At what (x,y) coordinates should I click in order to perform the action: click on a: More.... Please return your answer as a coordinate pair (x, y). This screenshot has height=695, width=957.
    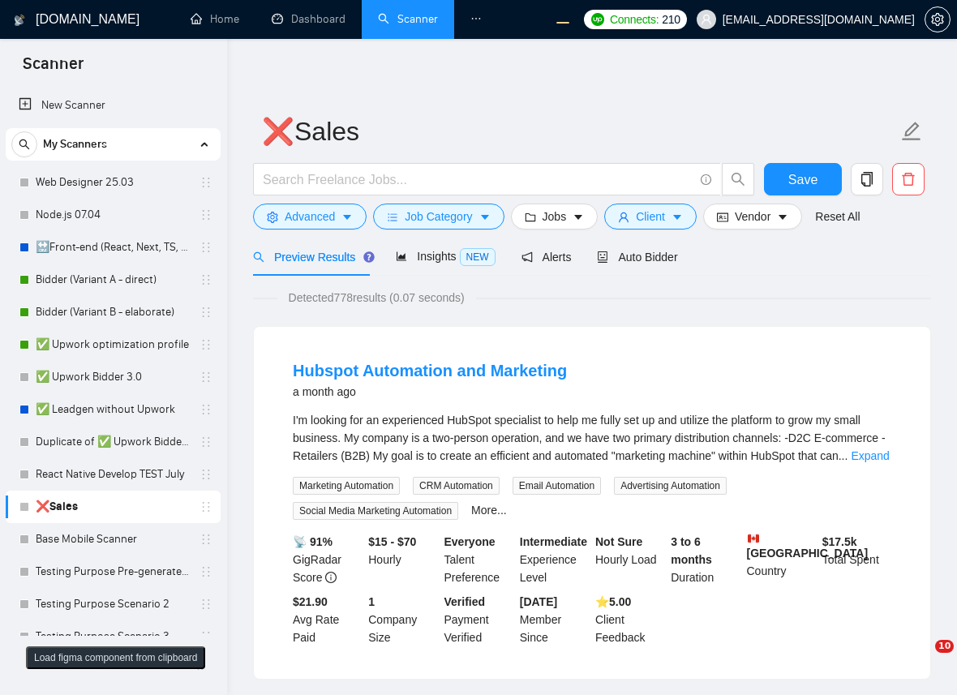
    Looking at the image, I should click on (489, 510).